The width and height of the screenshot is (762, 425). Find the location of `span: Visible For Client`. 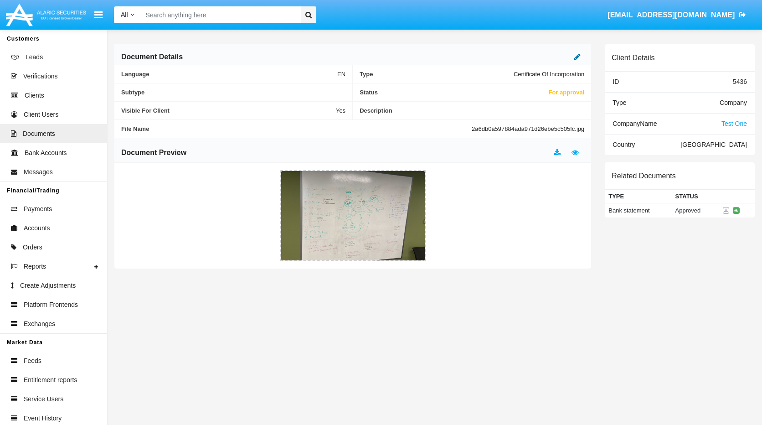

span: Visible For Client is located at coordinates (228, 110).